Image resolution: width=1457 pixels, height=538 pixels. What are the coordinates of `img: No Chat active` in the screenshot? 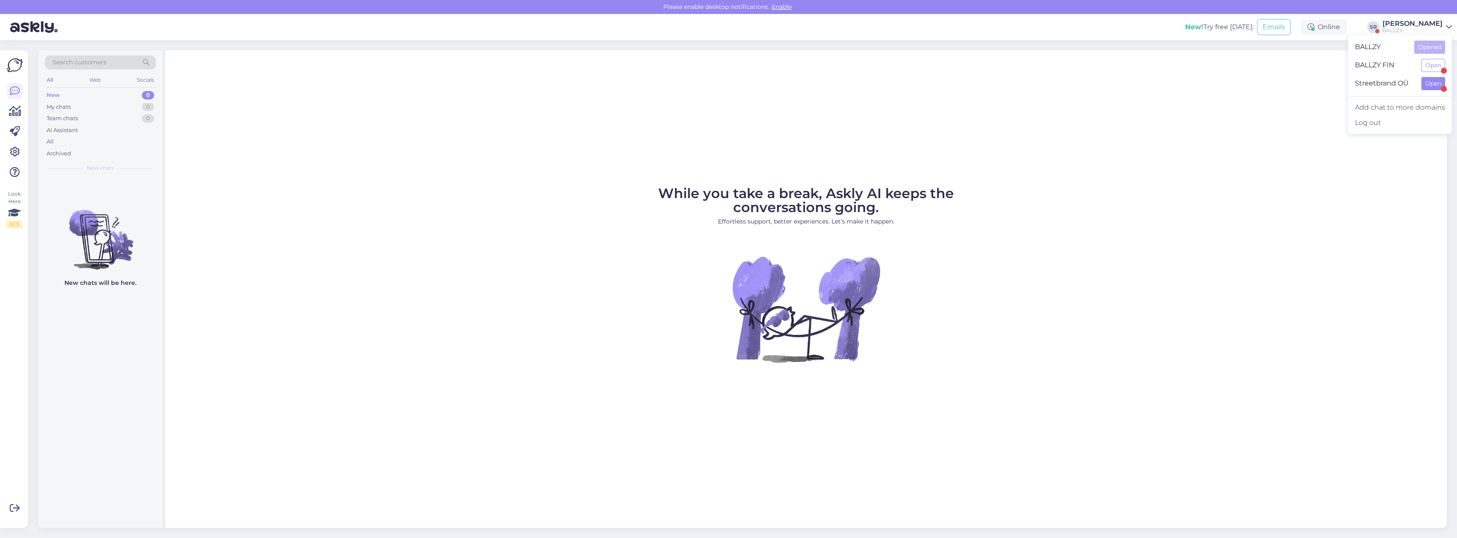 It's located at (806, 309).